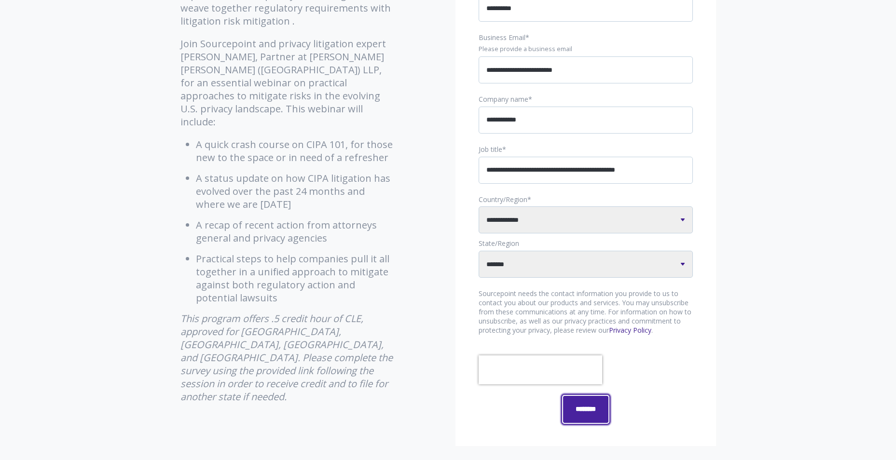 This screenshot has height=460, width=896. What do you see at coordinates (295, 232) in the screenshot?
I see `li: A recap of recent action from attorneys general and privacy agencies` at bounding box center [295, 232].